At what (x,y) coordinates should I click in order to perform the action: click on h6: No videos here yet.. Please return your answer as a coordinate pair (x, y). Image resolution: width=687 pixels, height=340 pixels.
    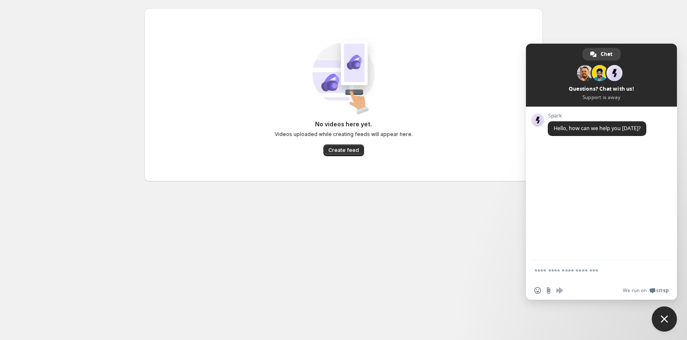
    Looking at the image, I should click on (344, 124).